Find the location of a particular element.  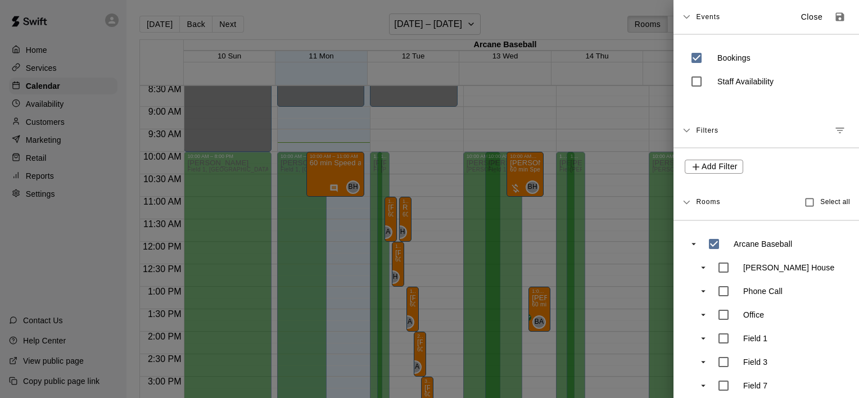

p: Field 1 is located at coordinates (755, 339).